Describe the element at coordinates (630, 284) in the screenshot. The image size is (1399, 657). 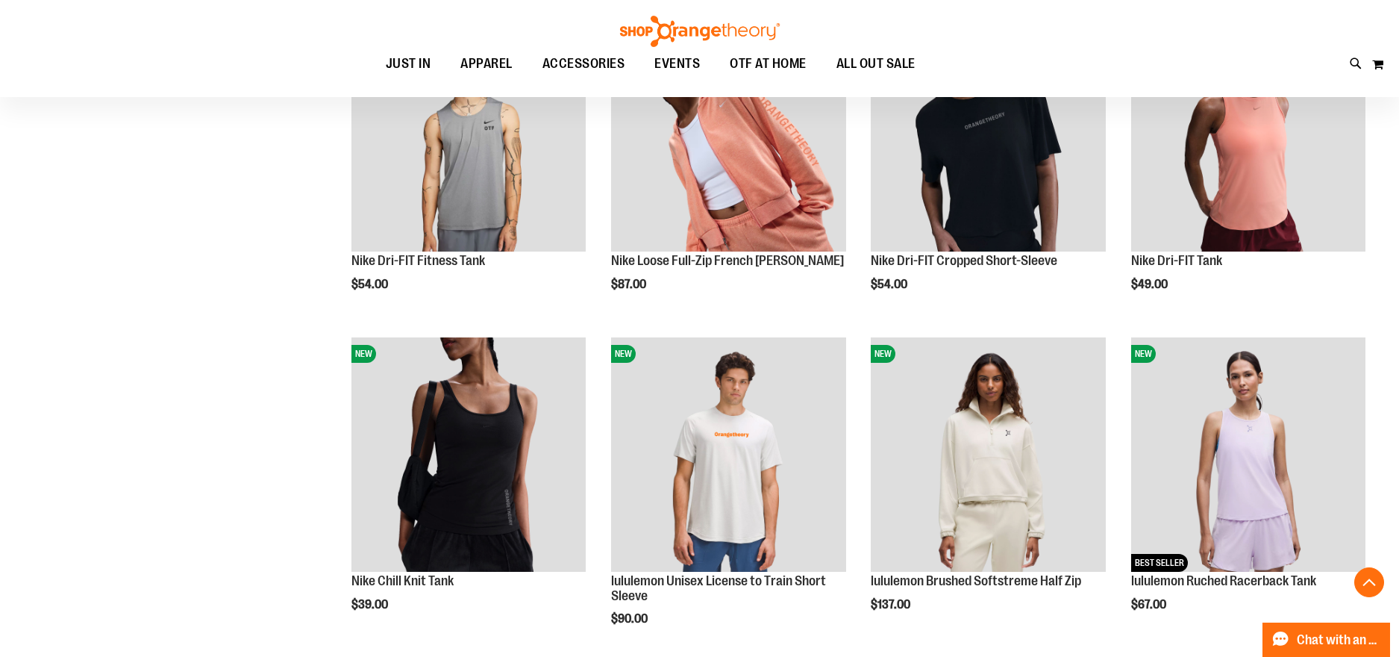
I see `span: $87.00` at that location.